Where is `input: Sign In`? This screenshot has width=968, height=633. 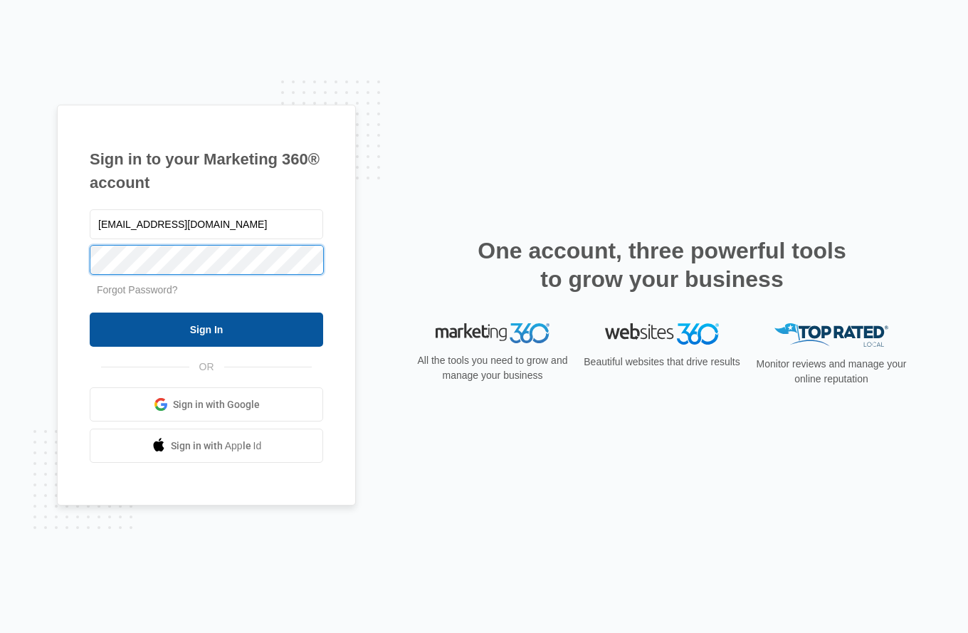
input: Sign In is located at coordinates (206, 330).